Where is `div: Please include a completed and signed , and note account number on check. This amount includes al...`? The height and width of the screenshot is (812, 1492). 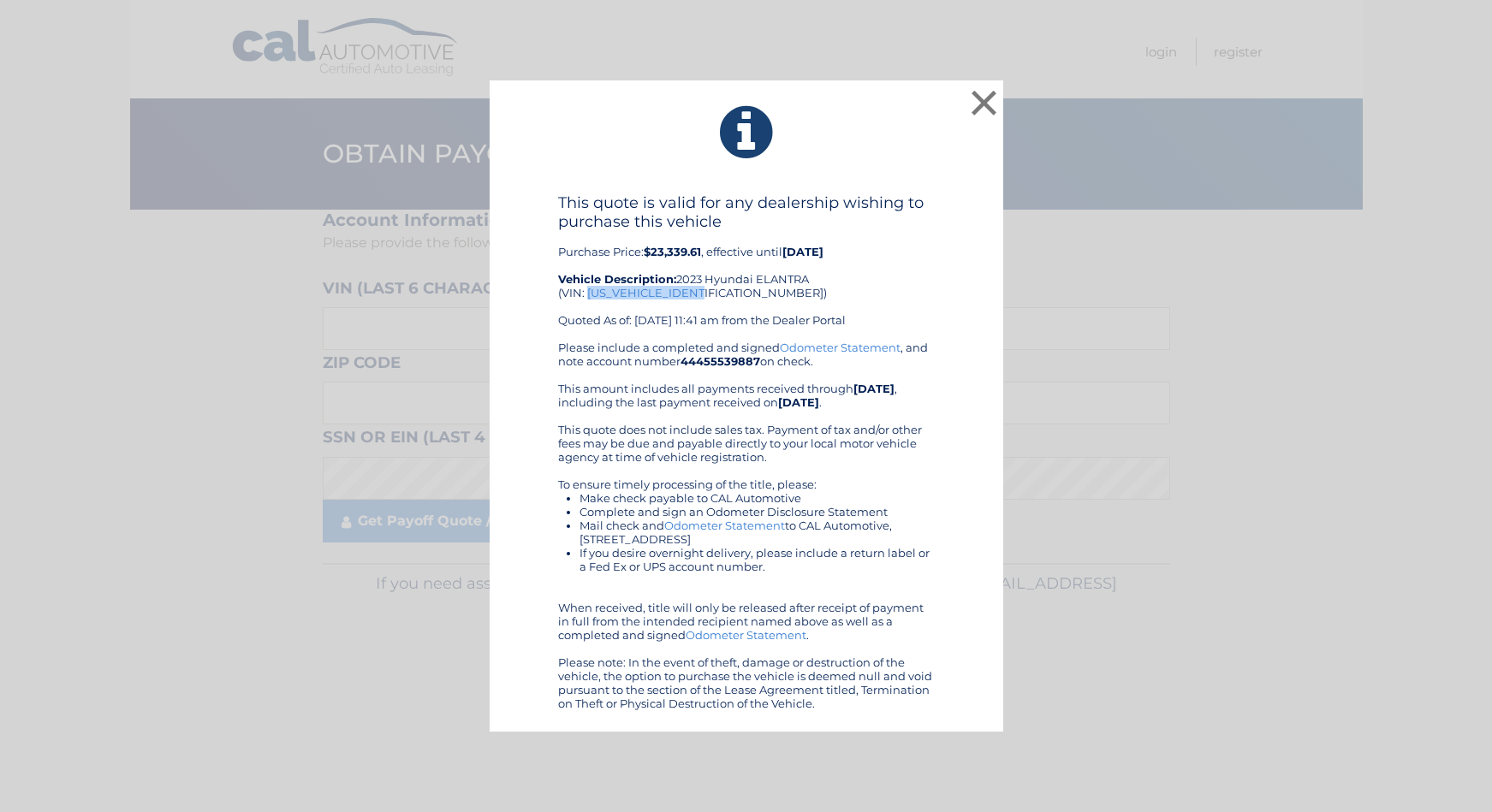 div: Please include a completed and signed , and note account number on check. This amount includes al... is located at coordinates (746, 525).